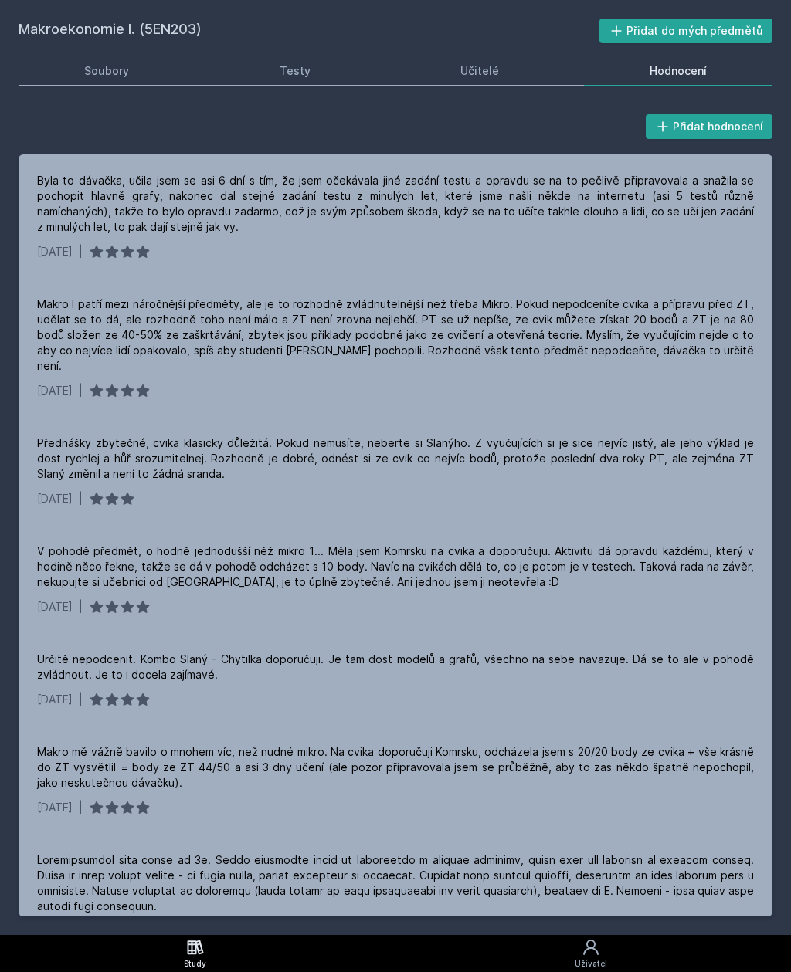  What do you see at coordinates (195, 964) in the screenshot?
I see `div: Study` at bounding box center [195, 964].